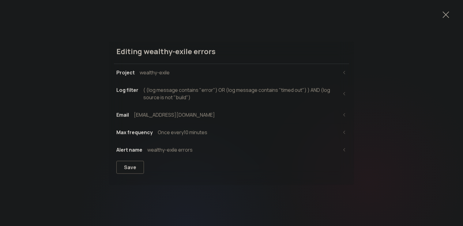 The height and width of the screenshot is (226, 463). Describe the element at coordinates (127, 90) in the screenshot. I see `div: Log filter` at that location.